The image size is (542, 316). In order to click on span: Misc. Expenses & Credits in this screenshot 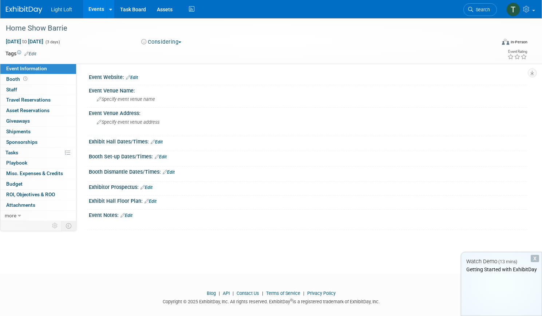, I will do `click(35, 173)`.